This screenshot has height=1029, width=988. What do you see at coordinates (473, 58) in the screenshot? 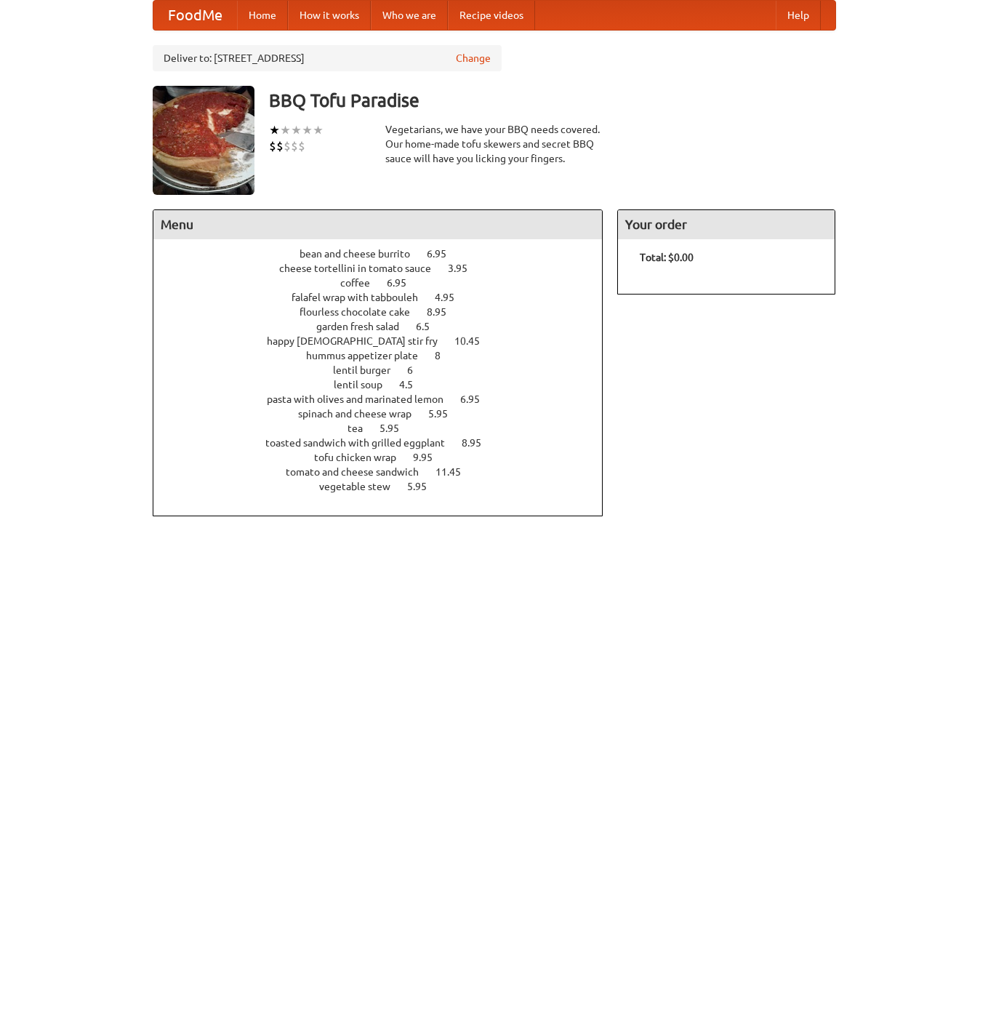
I see `a: Change` at bounding box center [473, 58].